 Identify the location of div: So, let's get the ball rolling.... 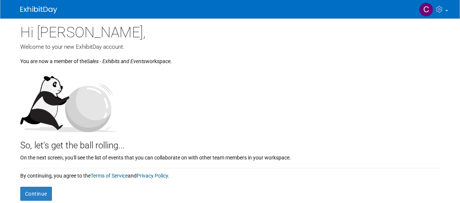
(230, 142).